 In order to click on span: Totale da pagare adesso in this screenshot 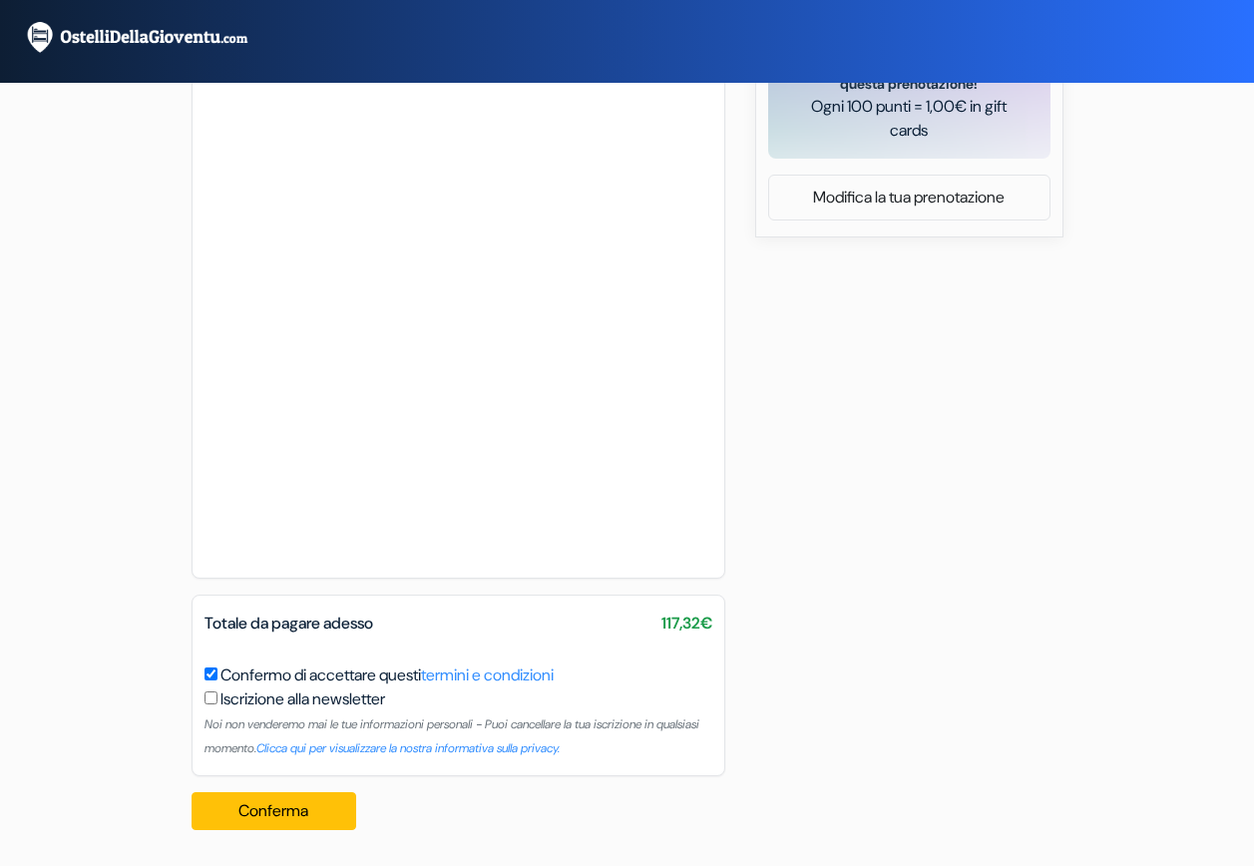, I will do `click(288, 622)`.